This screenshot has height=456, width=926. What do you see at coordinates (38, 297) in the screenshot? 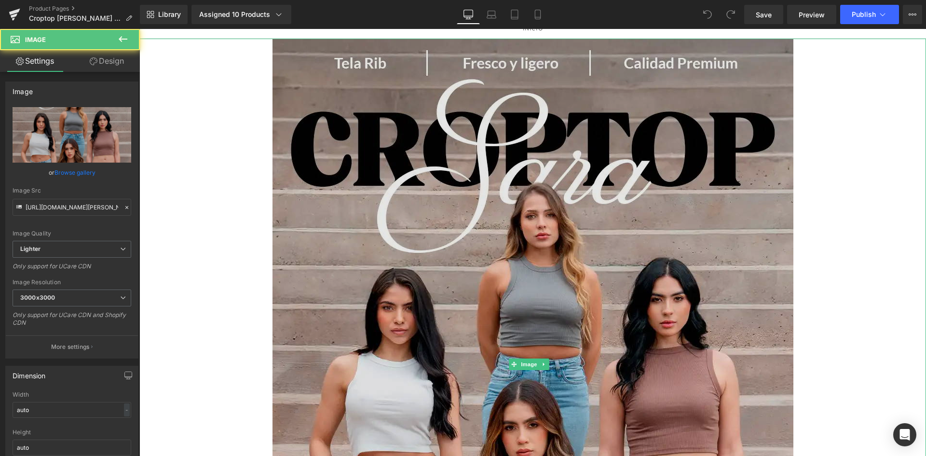
I see `b: 3000x3000` at bounding box center [38, 297].